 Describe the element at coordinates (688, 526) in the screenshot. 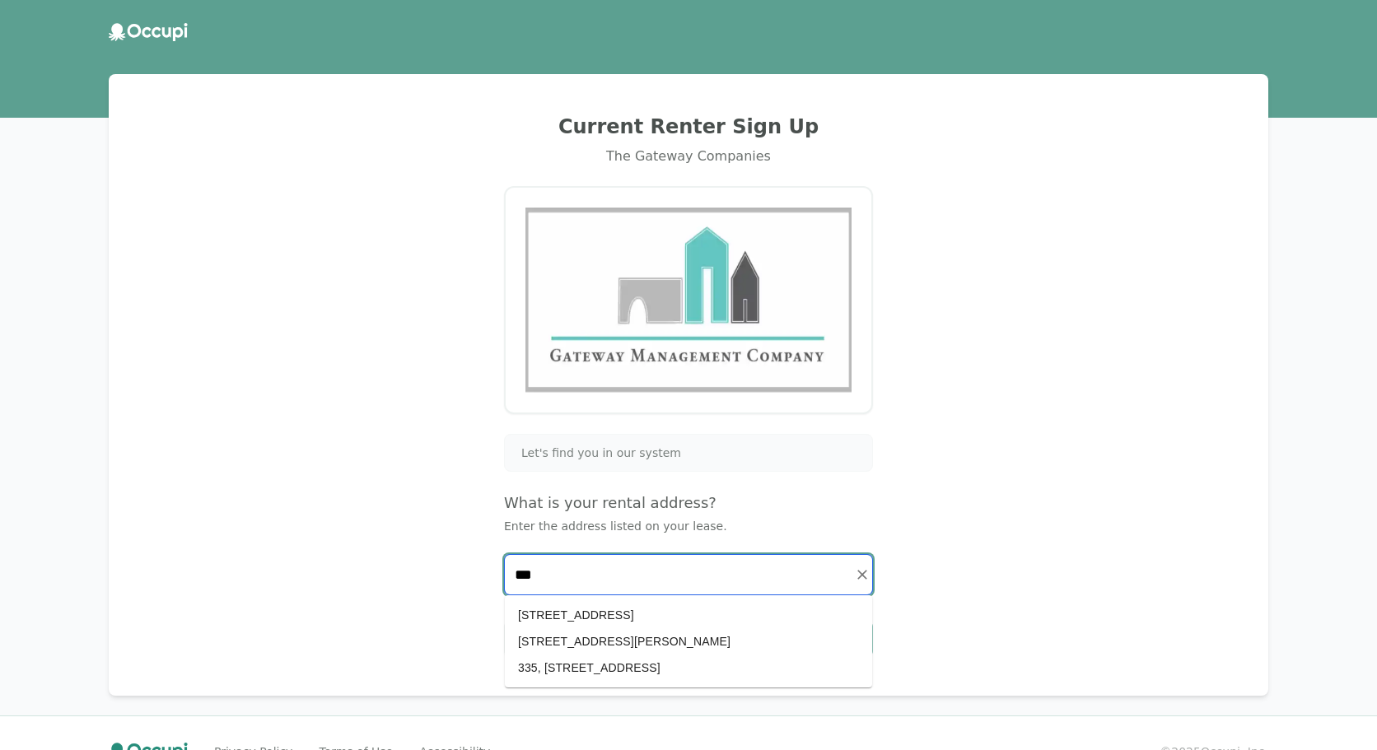

I see `p: Enter the address listed on your lease.` at that location.